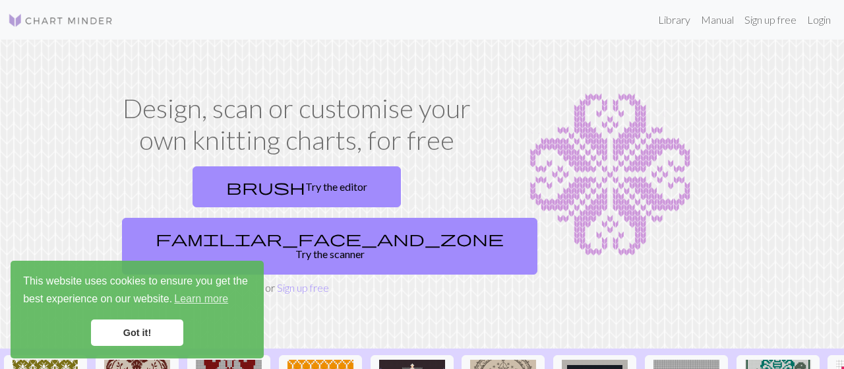 The height and width of the screenshot is (369, 844). What do you see at coordinates (137, 309) in the screenshot?
I see `div: cookieconsent` at bounding box center [137, 309].